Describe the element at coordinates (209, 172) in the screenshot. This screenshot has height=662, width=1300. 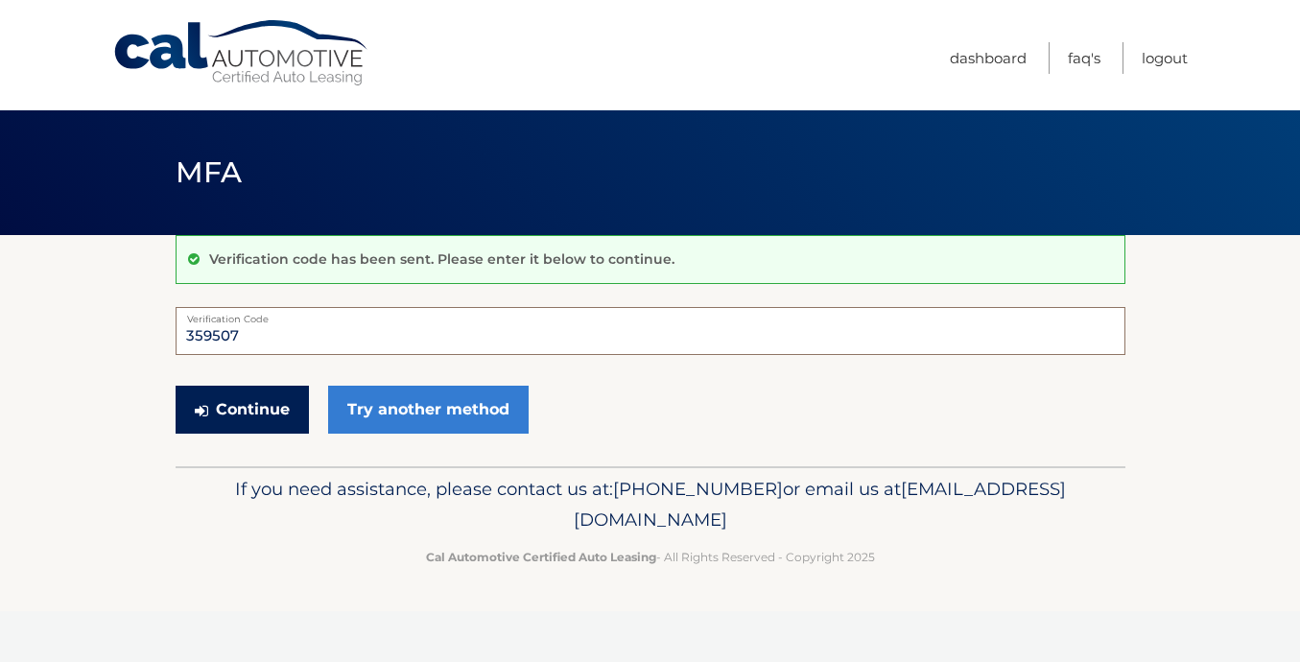
I see `span: MFA` at that location.